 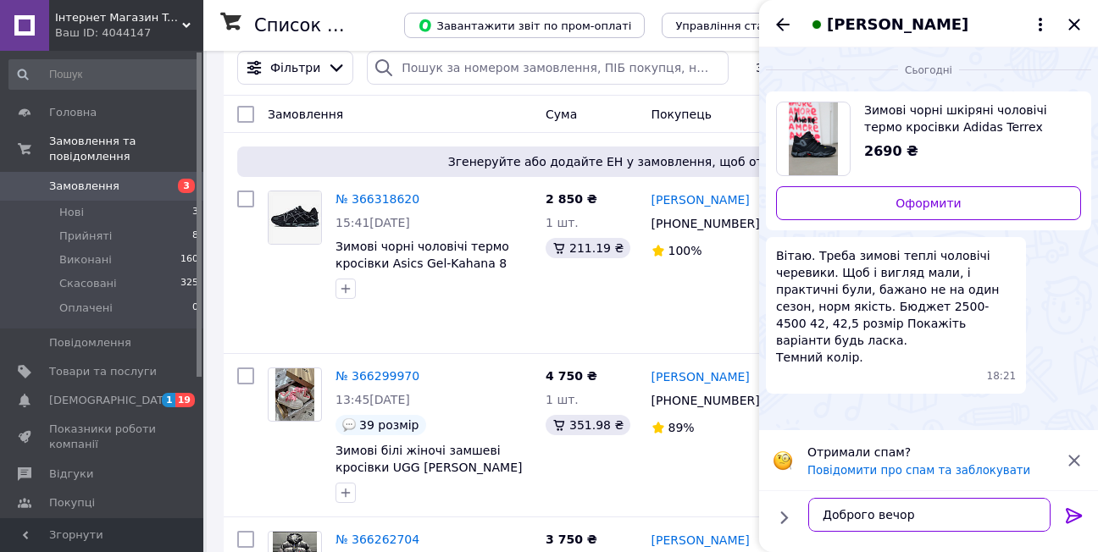 What do you see at coordinates (547, 68) in the screenshot?
I see `input: Пошук за номером замовлення, ПІБ покупця, номером телефону, Email, номером накладної` at bounding box center [547, 68].